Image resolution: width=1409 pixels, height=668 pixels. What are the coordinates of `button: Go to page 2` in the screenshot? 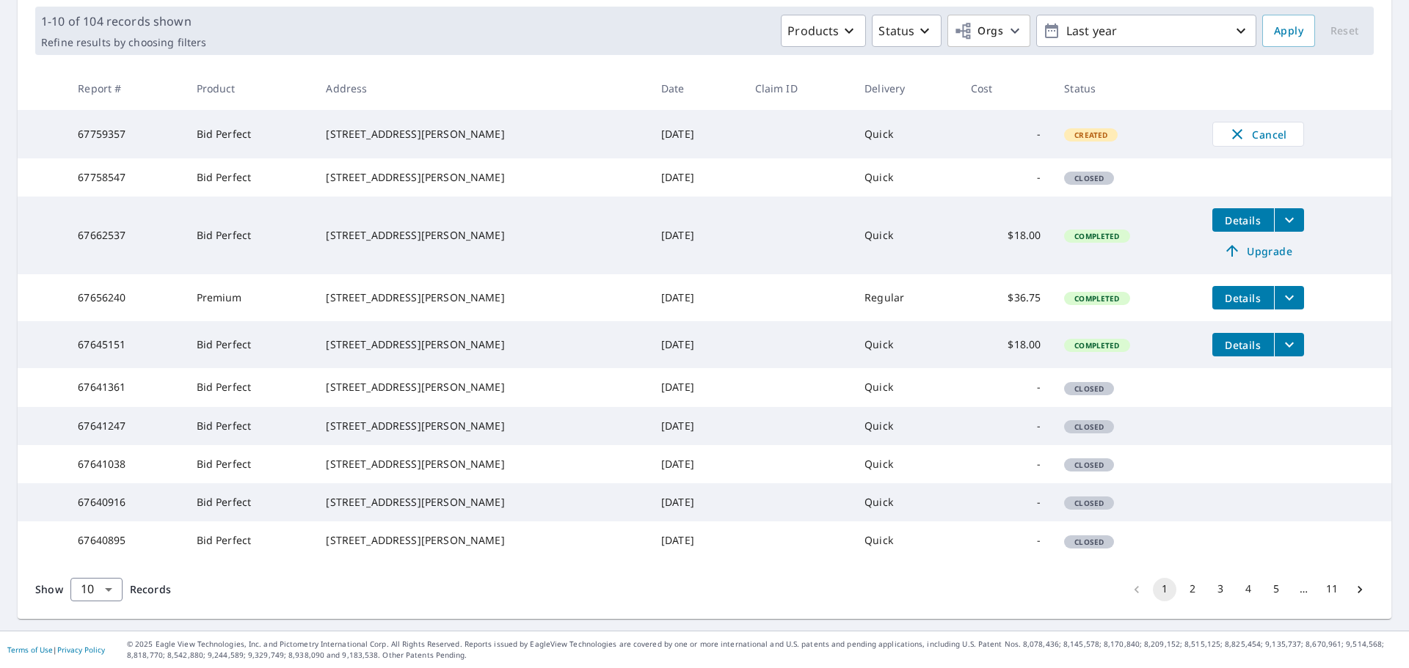 It's located at (1192, 590).